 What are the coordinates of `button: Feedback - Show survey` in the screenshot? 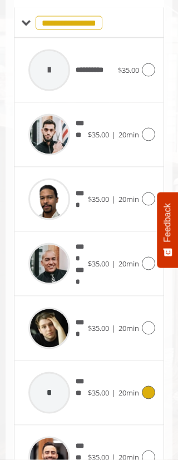 It's located at (168, 230).